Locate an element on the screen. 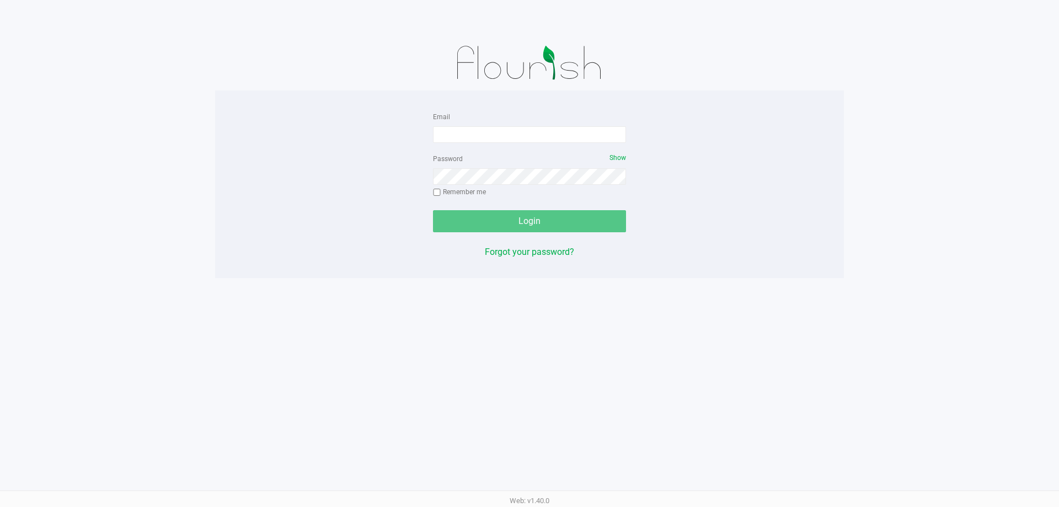  input: Remember me is located at coordinates (437, 192).